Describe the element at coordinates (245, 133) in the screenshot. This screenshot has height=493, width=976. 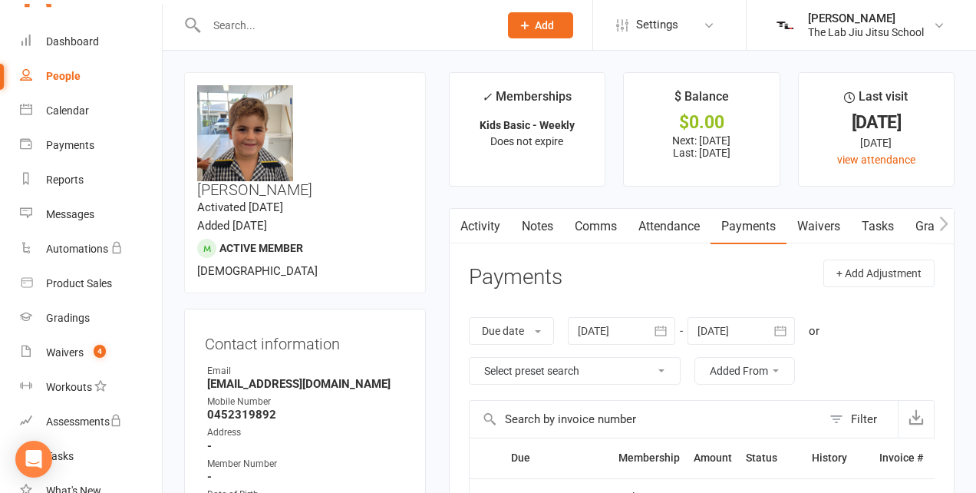
I see `img: image1753335952.png` at that location.